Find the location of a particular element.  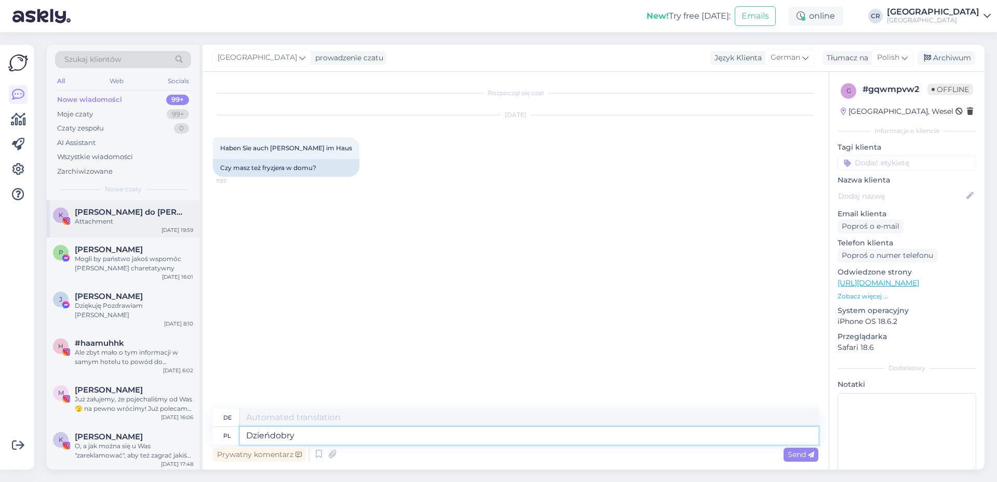

div: Język Klienta is located at coordinates (736, 58).